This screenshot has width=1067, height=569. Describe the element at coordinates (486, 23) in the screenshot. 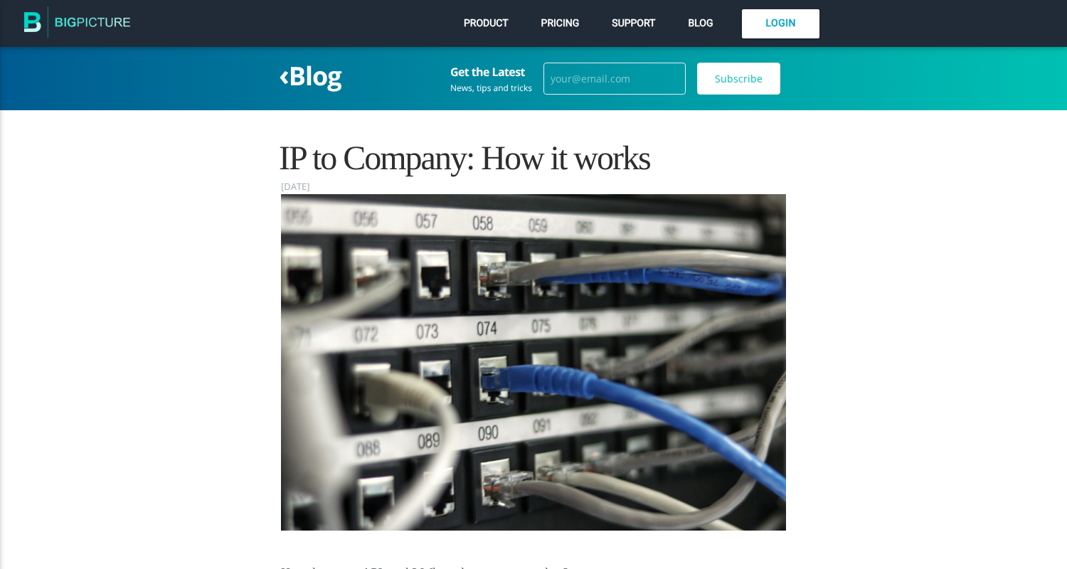

I see `a: Product` at that location.